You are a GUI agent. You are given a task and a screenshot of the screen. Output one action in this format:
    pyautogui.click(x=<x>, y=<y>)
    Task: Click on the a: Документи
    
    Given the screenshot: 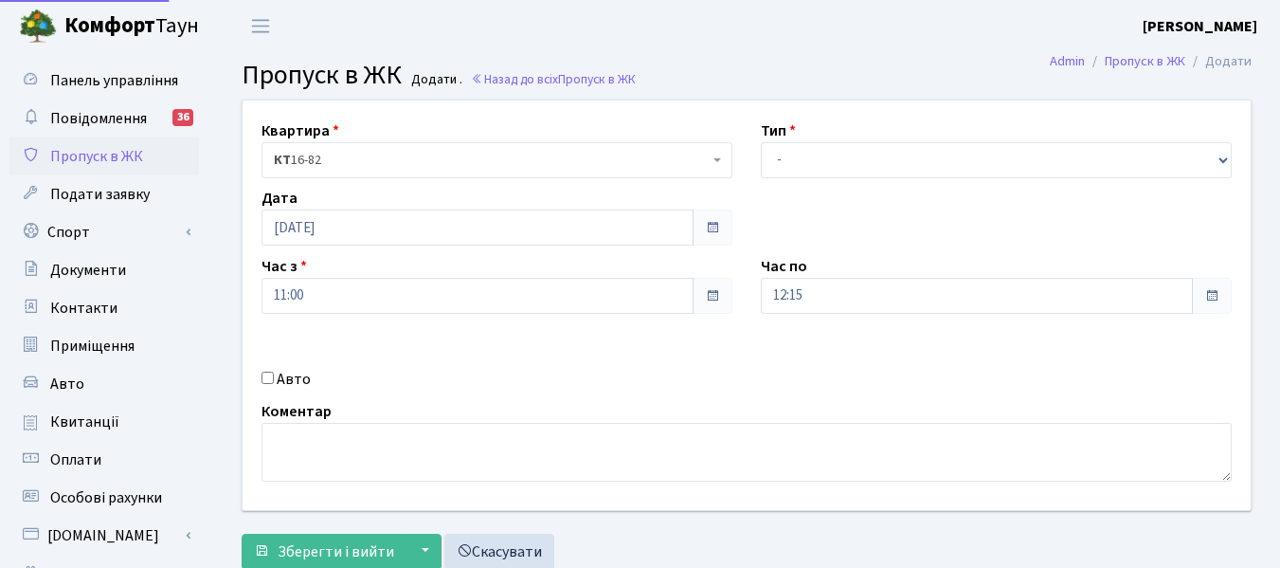 What is the action you would take?
    pyautogui.click(x=104, y=270)
    